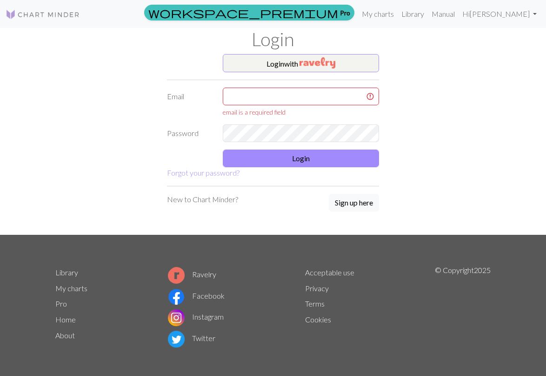  Describe the element at coordinates (301, 63) in the screenshot. I see `button: Loginwith` at that location.